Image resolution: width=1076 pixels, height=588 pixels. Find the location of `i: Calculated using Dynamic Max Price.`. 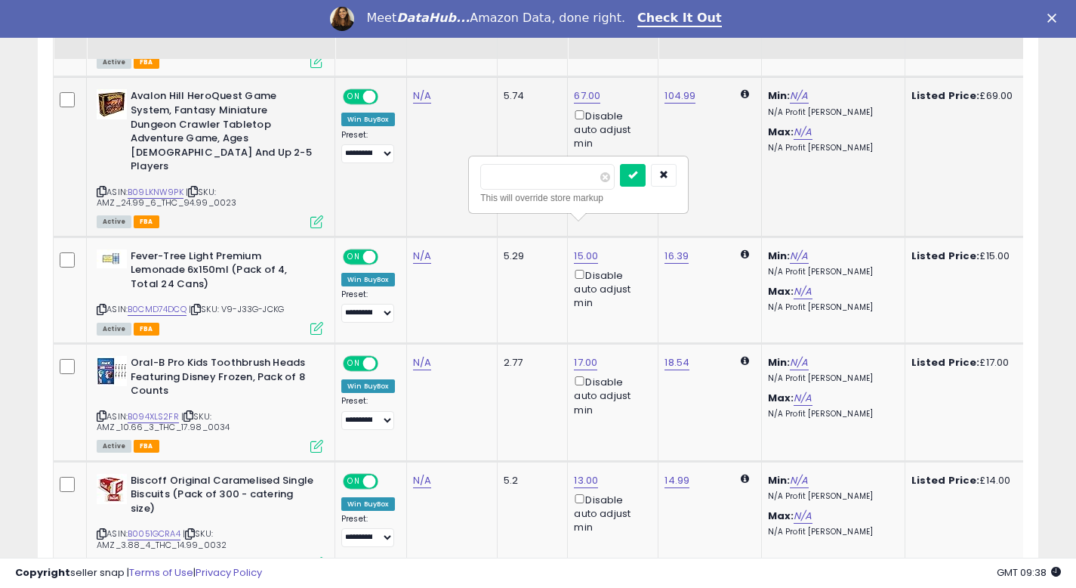

i: Calculated using Dynamic Max Price. is located at coordinates (745, 94).